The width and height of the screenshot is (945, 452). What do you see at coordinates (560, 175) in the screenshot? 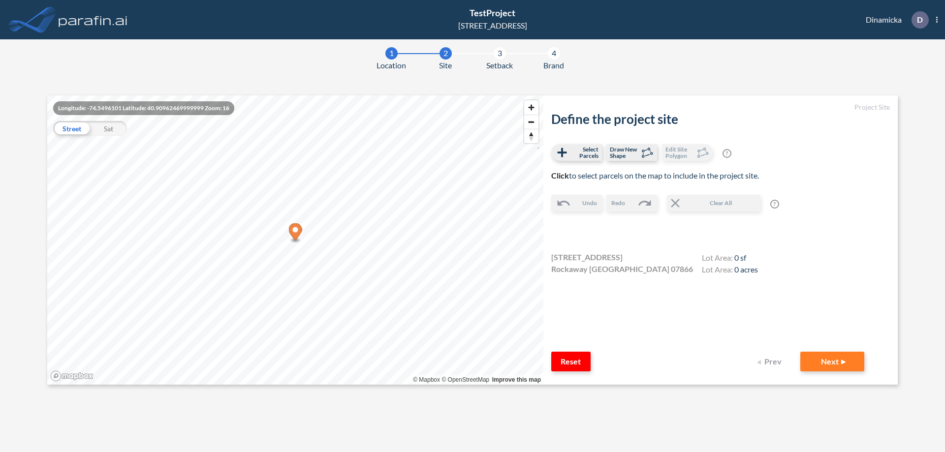
I see `b: Click` at bounding box center [560, 175].